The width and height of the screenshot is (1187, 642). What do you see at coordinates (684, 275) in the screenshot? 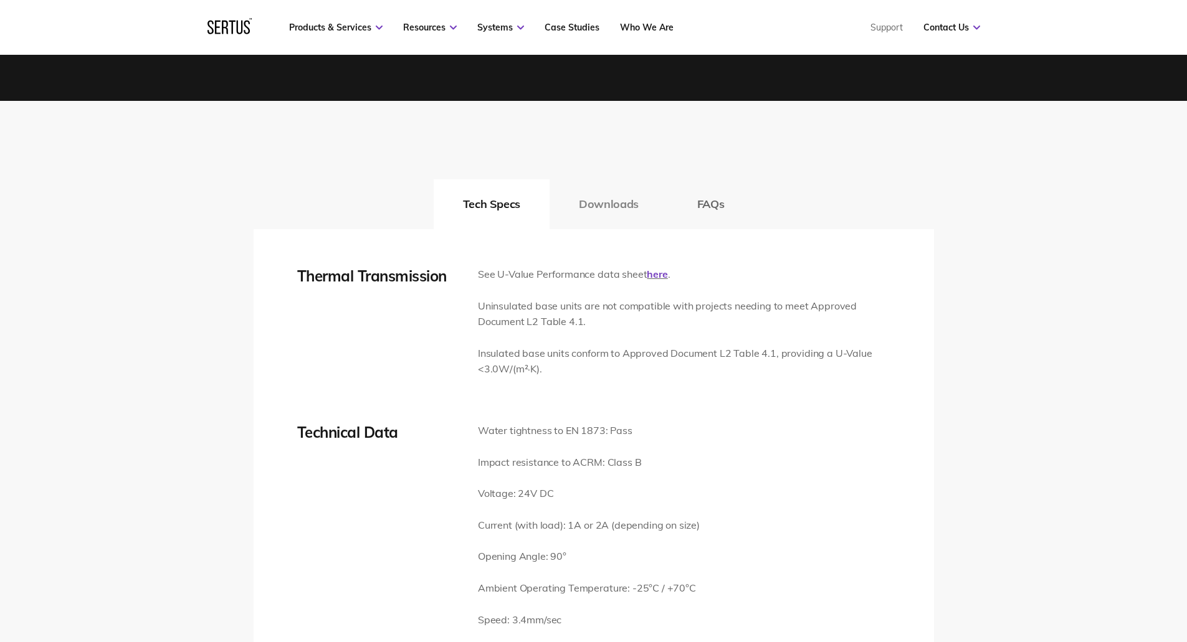
I see `p: See U-Value Performance data sheet .` at bounding box center [684, 275].